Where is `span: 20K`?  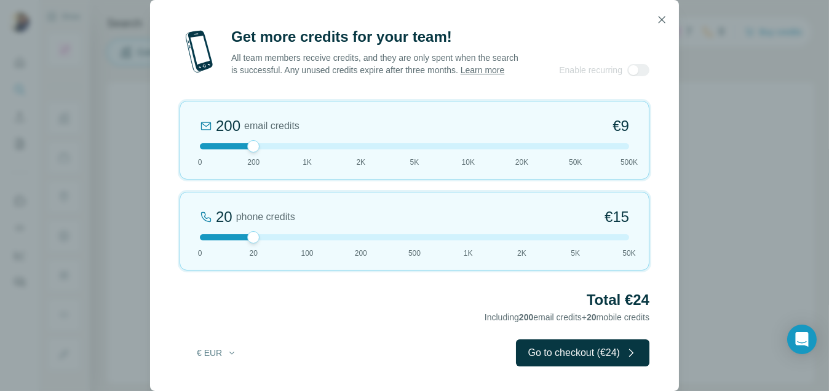
span: 20K is located at coordinates (522, 162).